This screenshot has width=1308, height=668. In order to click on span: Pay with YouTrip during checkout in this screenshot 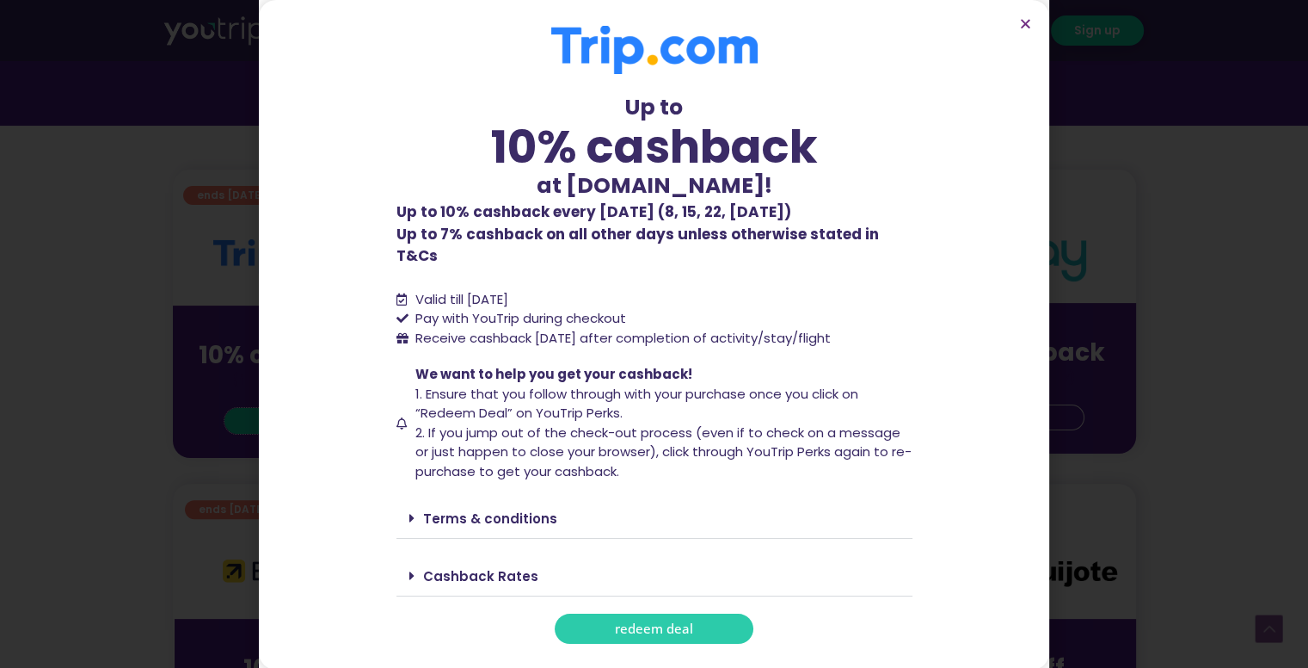, I will do `click(519, 318)`.